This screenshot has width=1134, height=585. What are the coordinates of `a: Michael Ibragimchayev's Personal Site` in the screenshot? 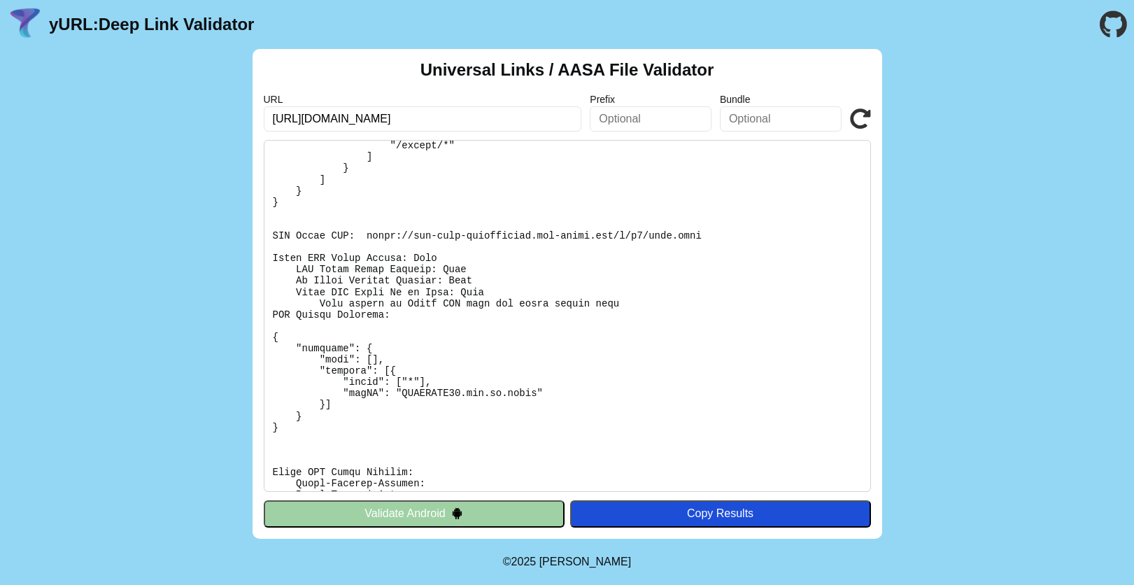 It's located at (586, 561).